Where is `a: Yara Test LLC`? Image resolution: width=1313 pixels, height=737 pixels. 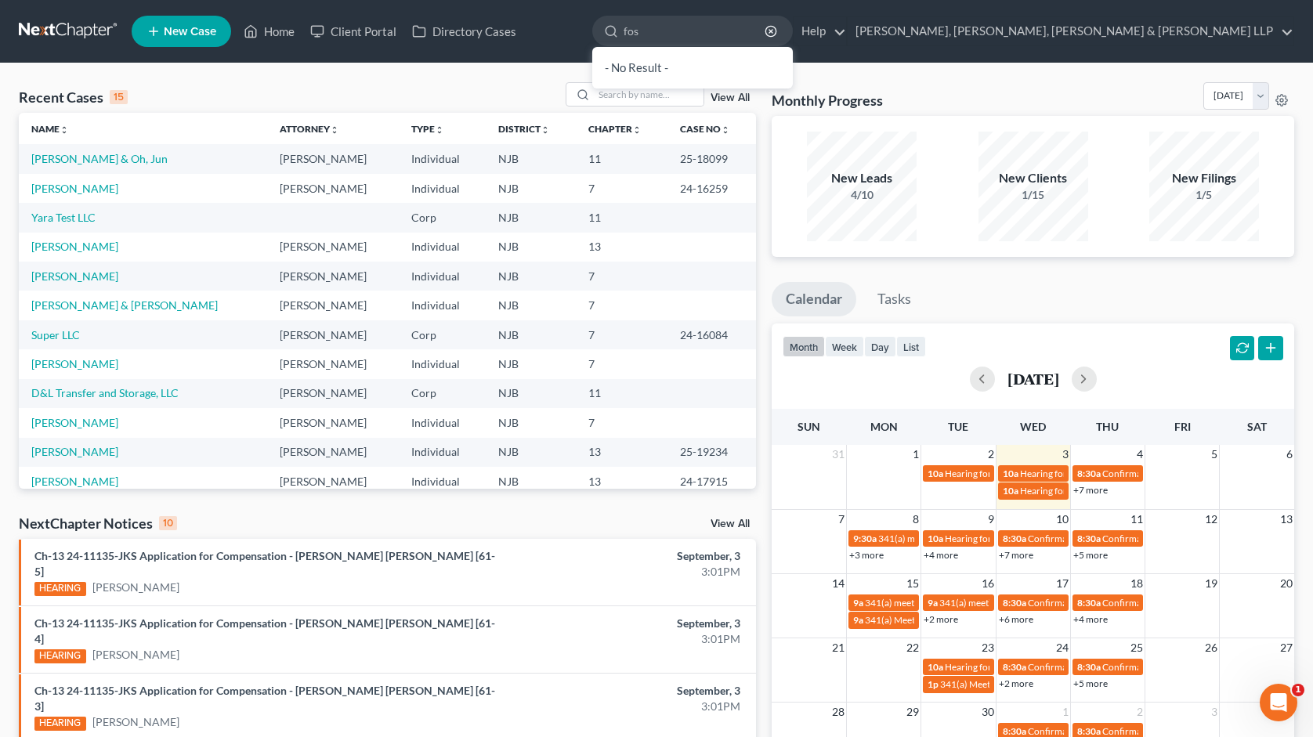
a: Yara Test LLC is located at coordinates (63, 217).